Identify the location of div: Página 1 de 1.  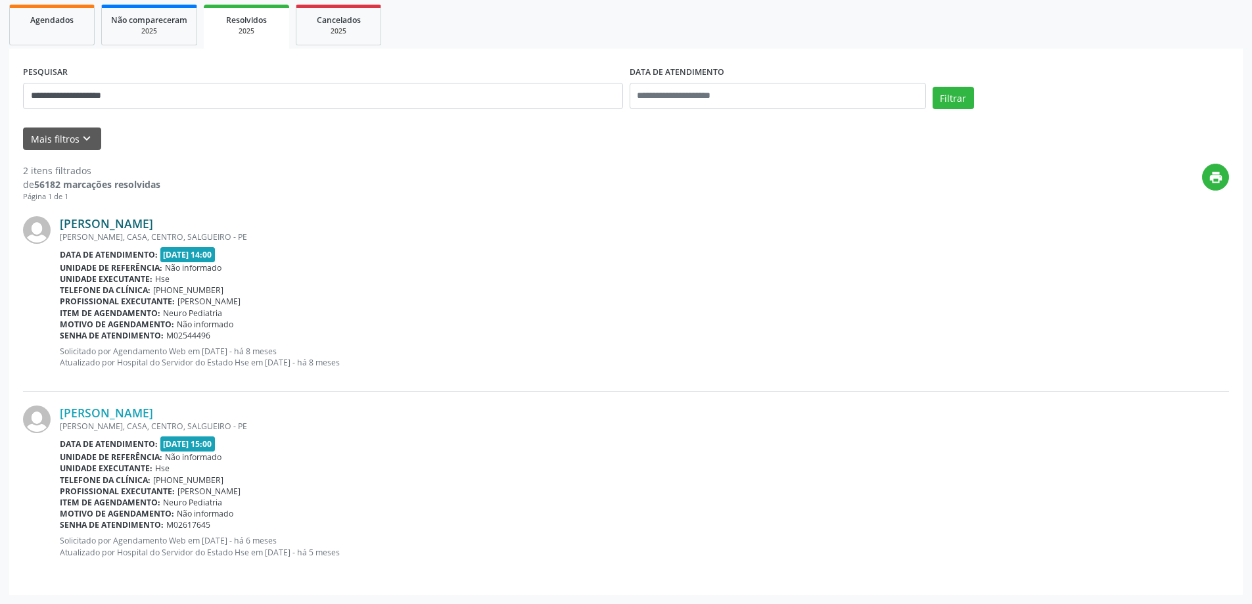
(91, 196).